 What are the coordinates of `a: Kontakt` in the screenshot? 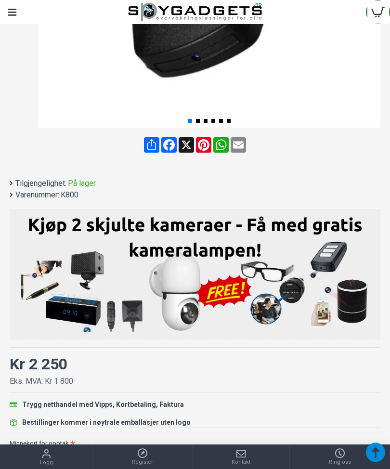 It's located at (241, 457).